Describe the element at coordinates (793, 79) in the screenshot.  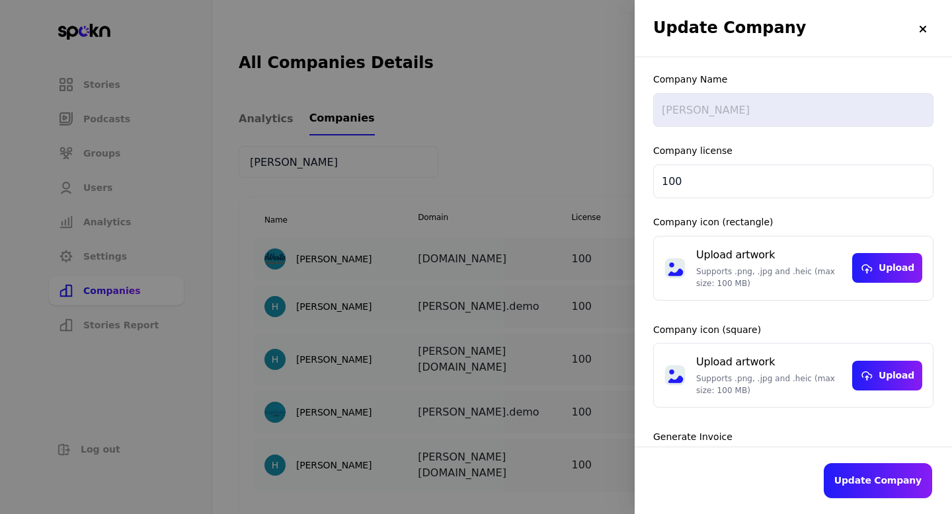
I see `h2: Company Name` at that location.